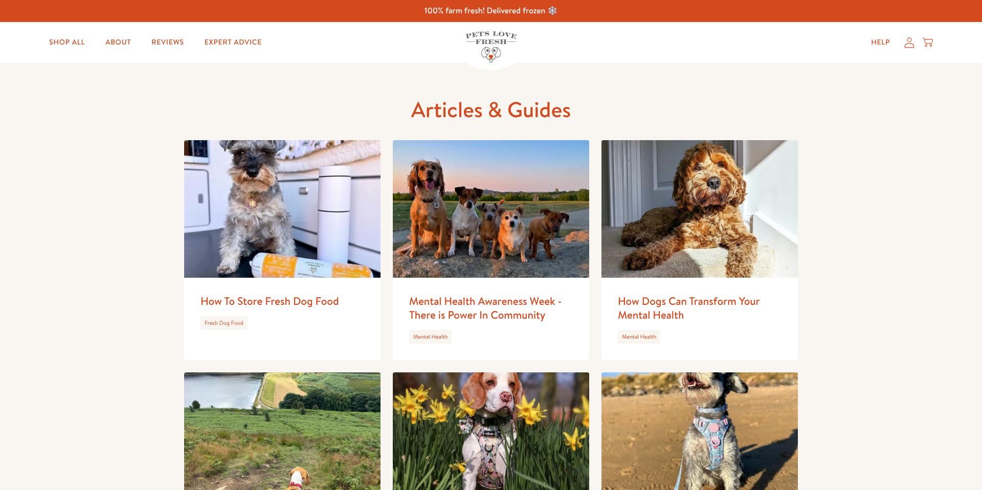  I want to click on img: How Dogs Can Transform Your Mental Health, so click(700, 209).